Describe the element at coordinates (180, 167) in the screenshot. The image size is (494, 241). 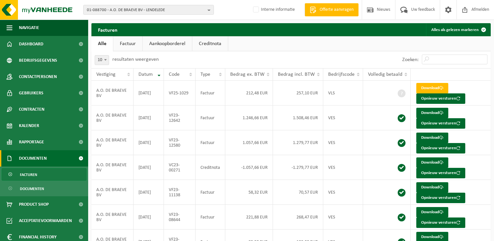
I see `td: VC23-00271` at that location.